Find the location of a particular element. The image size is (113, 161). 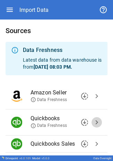

span: v 6.0.109 is located at coordinates (25, 158).